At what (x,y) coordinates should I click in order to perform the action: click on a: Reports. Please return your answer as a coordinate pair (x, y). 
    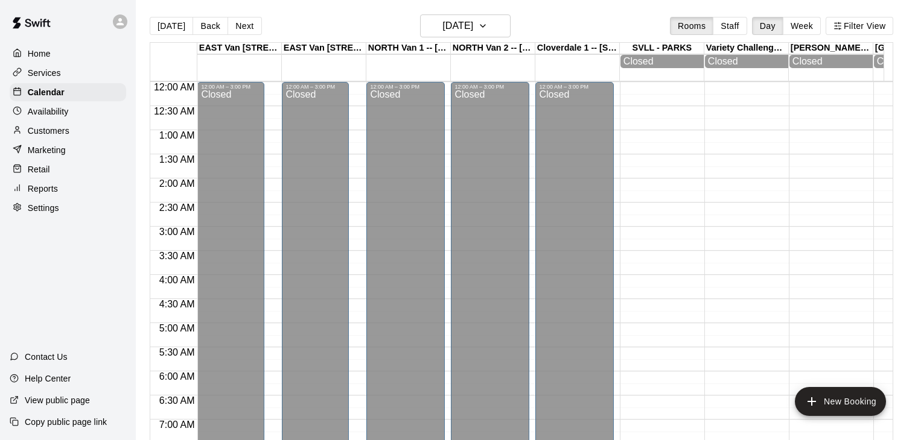
    Looking at the image, I should click on (68, 189).